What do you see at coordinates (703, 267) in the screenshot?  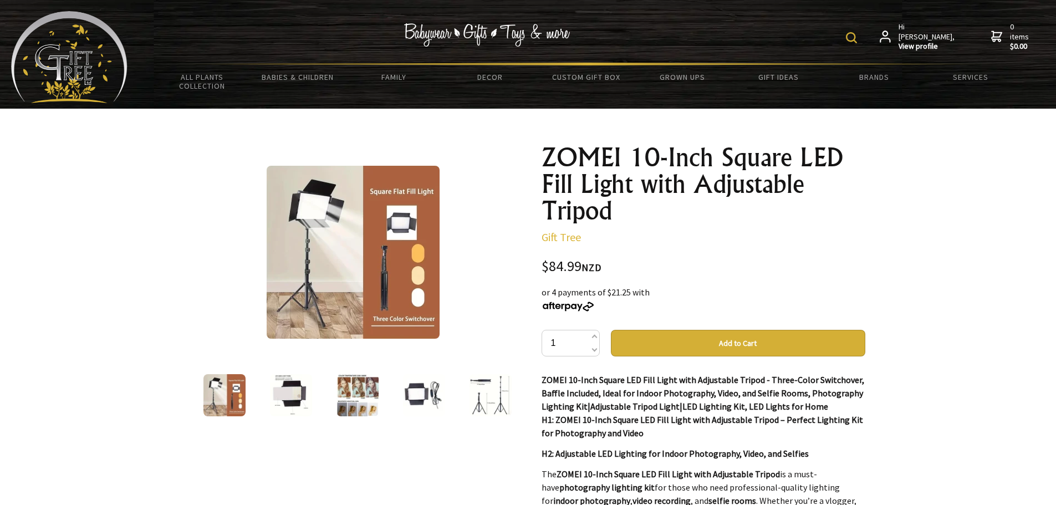 I see `div: $84.99` at bounding box center [703, 267].